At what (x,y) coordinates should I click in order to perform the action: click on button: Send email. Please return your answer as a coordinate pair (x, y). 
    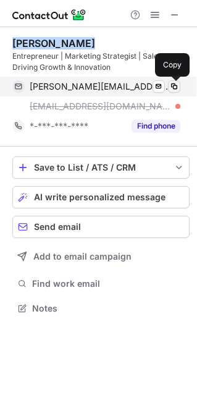
    Looking at the image, I should click on (101, 227).